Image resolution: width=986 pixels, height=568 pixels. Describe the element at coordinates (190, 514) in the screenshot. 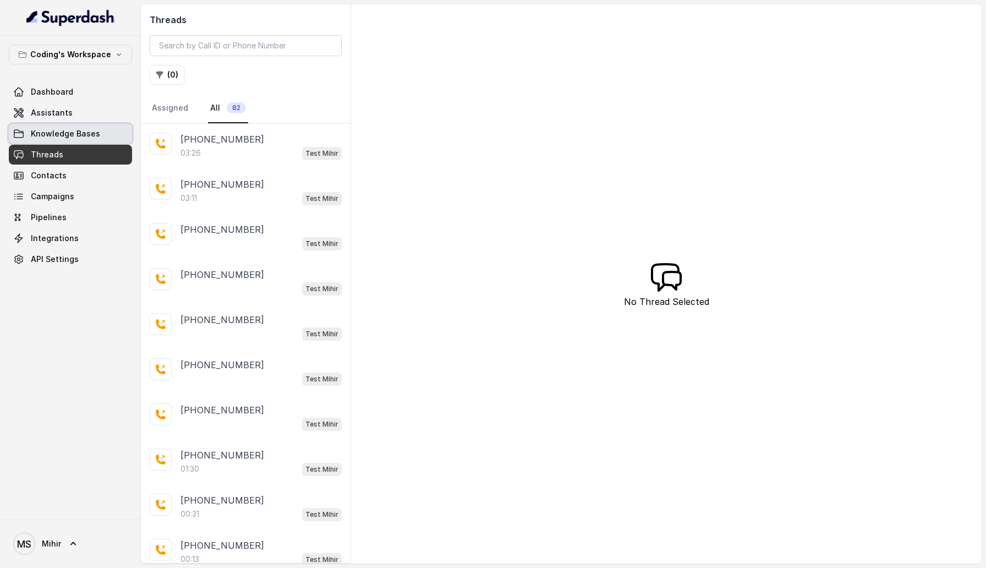

I see `p: 00:31` at that location.